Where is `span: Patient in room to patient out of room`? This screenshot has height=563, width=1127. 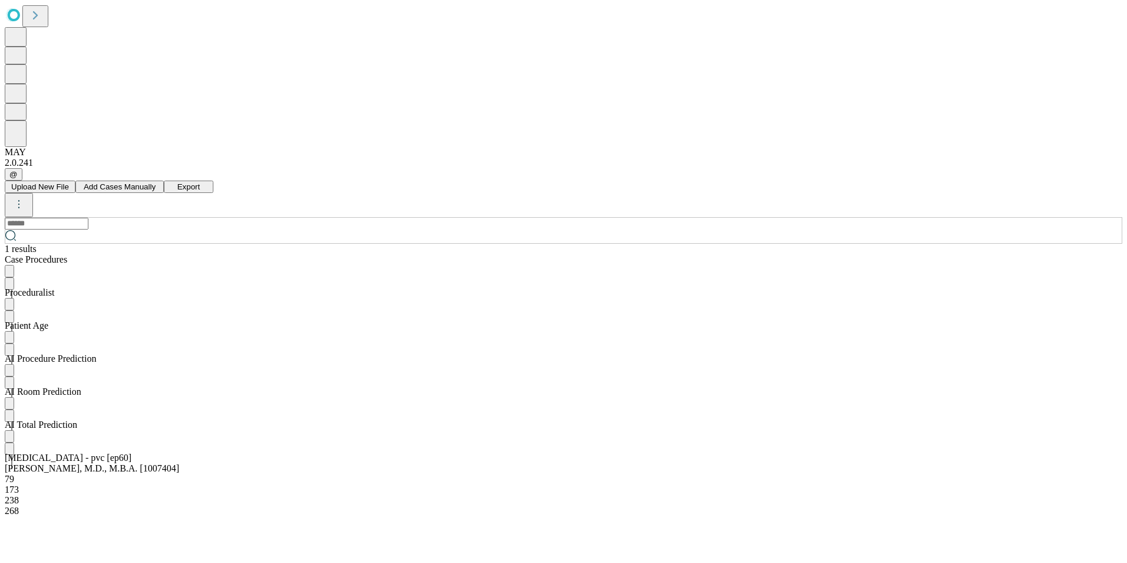 span: Patient in room to patient out of room is located at coordinates (43, 391).